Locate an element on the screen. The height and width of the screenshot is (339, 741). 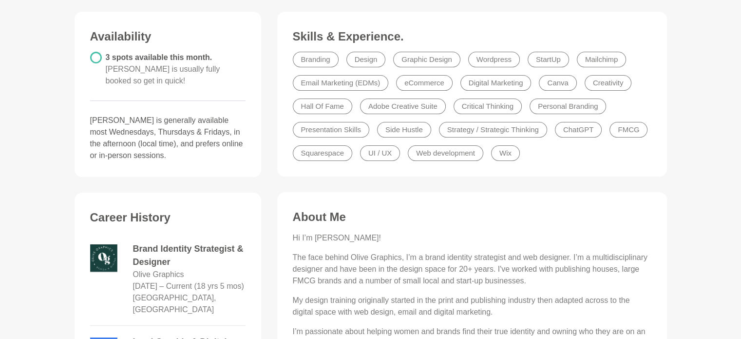
h3: About Me is located at coordinates (472, 217).